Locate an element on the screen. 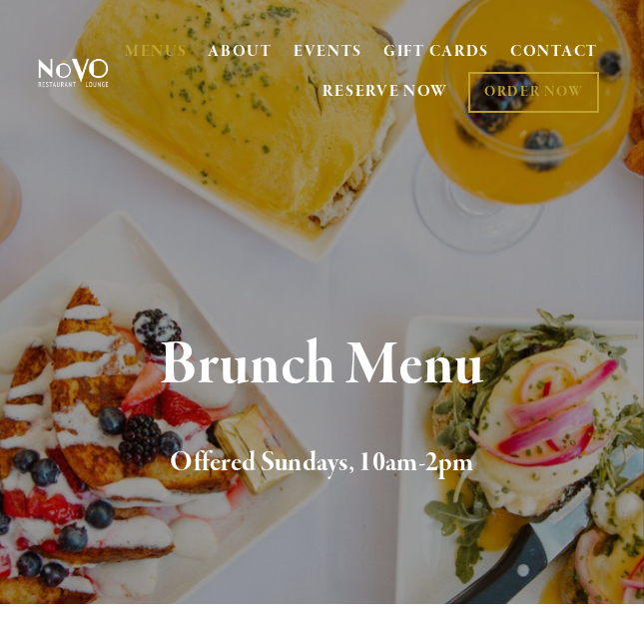  h1: Brunch Menu is located at coordinates (323, 366).